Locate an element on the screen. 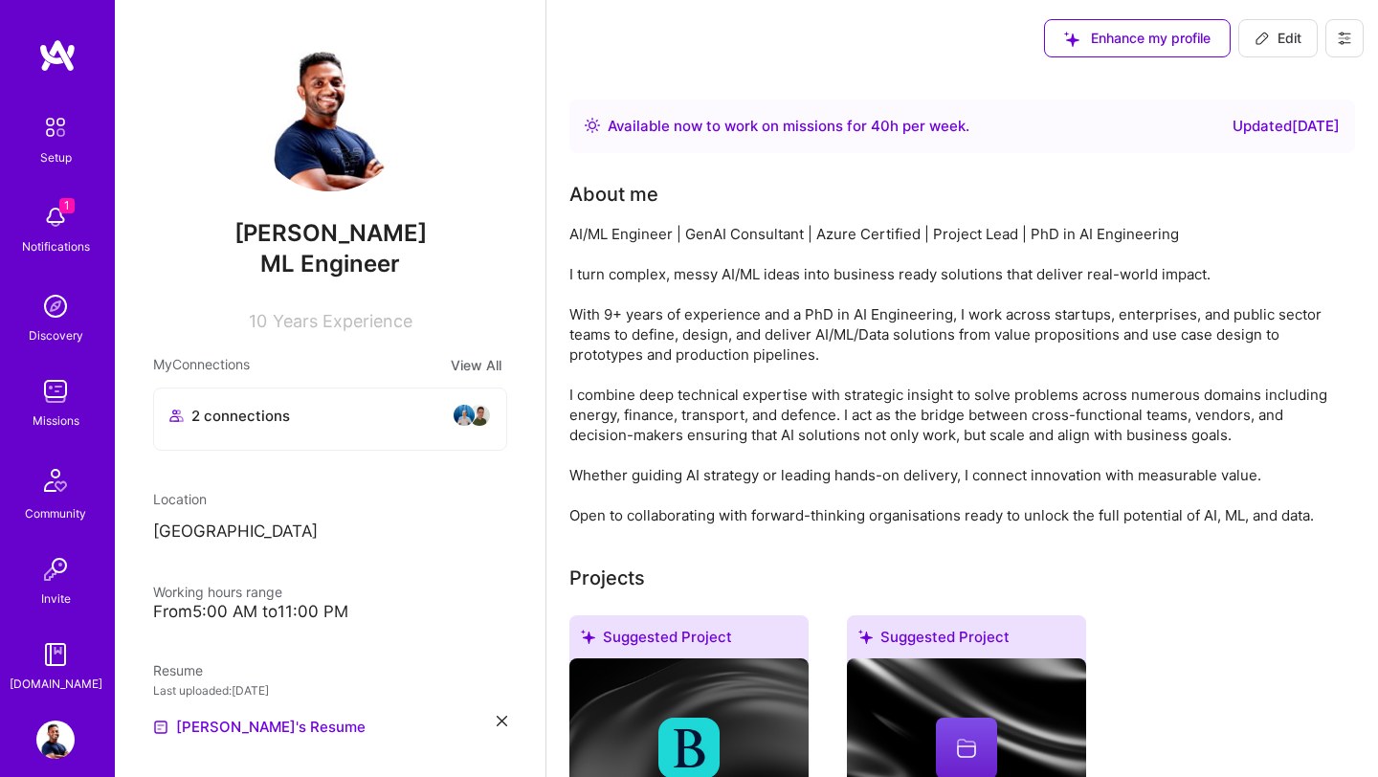 This screenshot has width=1378, height=777. div: Available now to work on missions for h per week . is located at coordinates (788, 126).